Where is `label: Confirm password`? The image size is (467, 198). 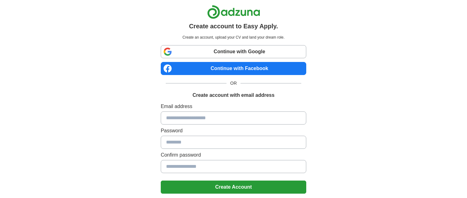 label: Confirm password is located at coordinates (233, 155).